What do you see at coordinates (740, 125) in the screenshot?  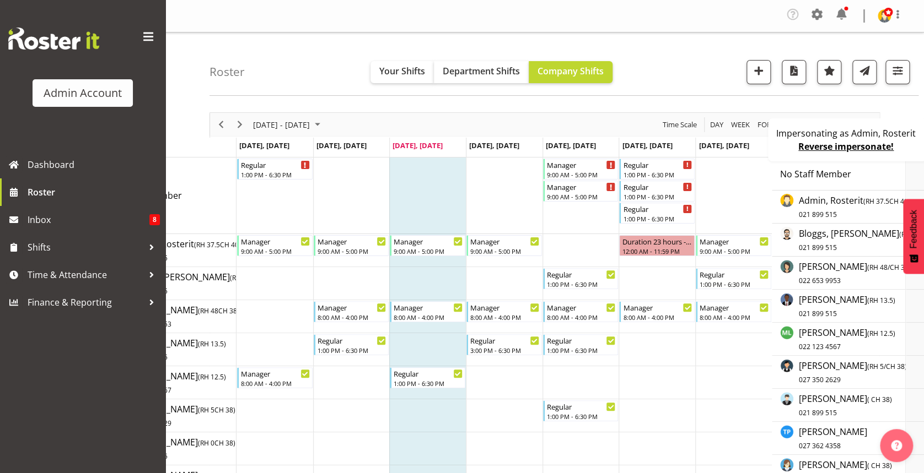 I see `button: Timeline Week` at bounding box center [740, 125].